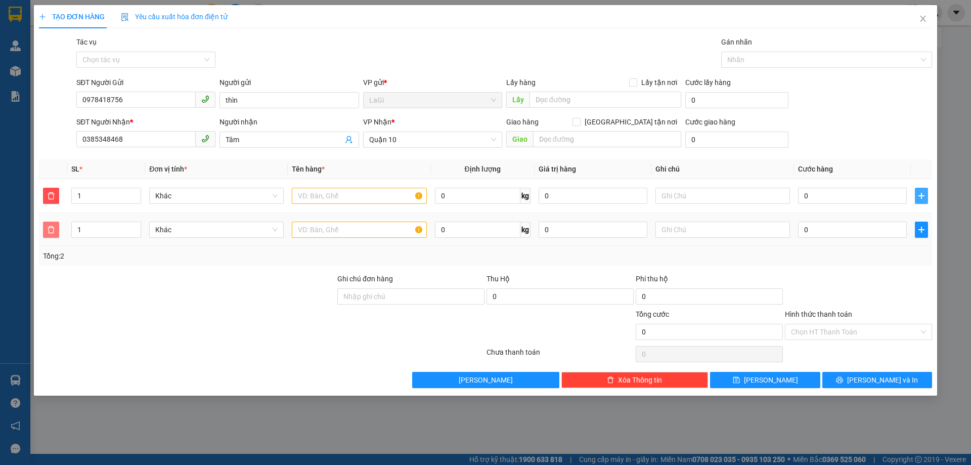 Image resolution: width=971 pixels, height=465 pixels. I want to click on span: VP Nhận, so click(377, 122).